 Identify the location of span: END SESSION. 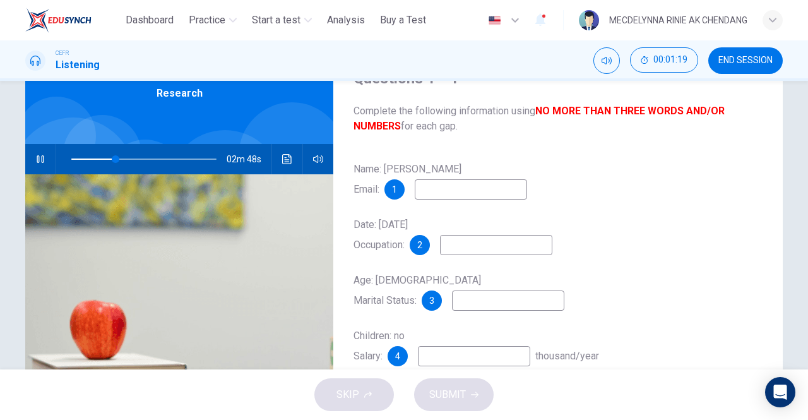
(746, 61).